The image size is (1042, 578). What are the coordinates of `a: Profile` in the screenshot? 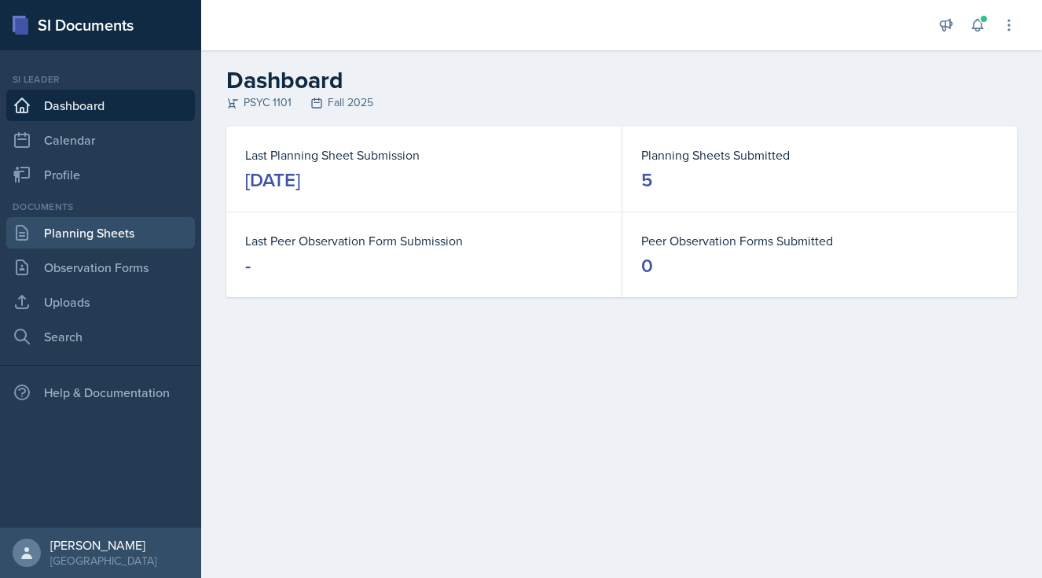 It's located at (101, 174).